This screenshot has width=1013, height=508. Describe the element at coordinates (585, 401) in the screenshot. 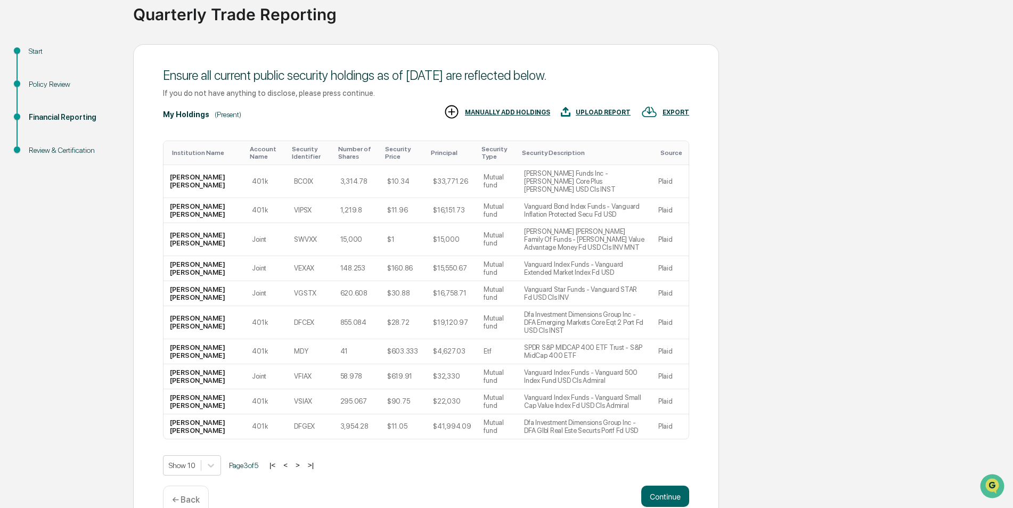

I see `td: Vanguard Index Funds - Vanguard Small Cap Value Index Fd USD Cls Admiral` at that location.